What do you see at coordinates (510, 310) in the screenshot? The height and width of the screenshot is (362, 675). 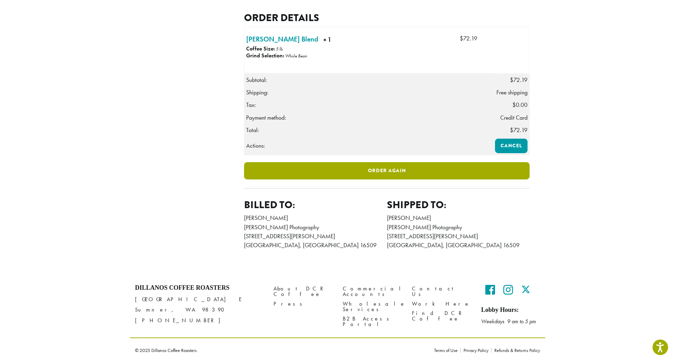 I see `h5: Lobby Hours:` at bounding box center [510, 310].